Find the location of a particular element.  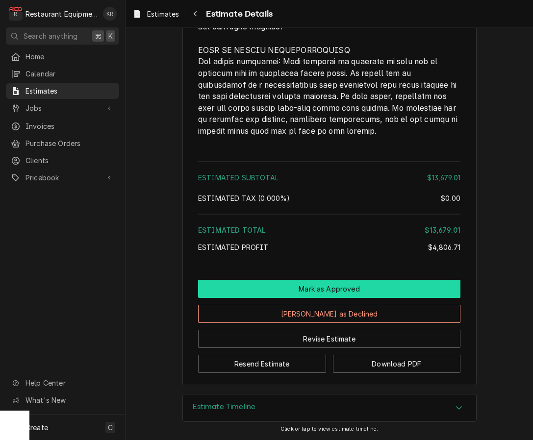

div: Accordion Header is located at coordinates (329, 408).